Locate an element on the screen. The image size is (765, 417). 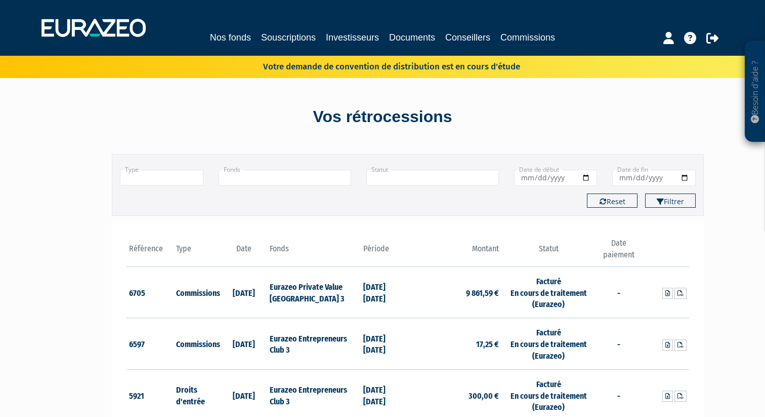
button: Reset is located at coordinates (612, 200).